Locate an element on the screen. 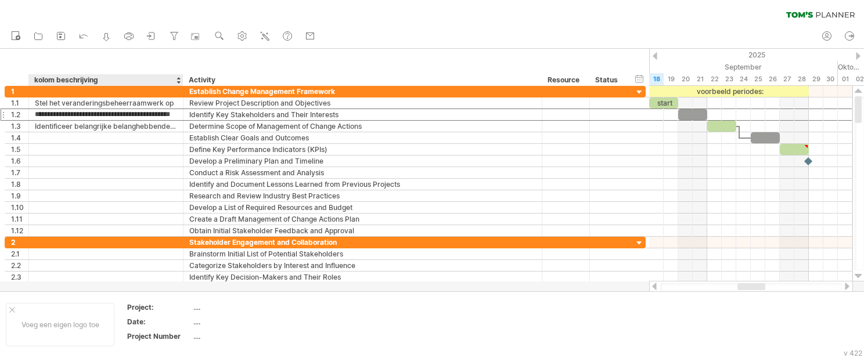 This screenshot has width=864, height=358. div: Brainstorm Initial List of Potential Stakeholders is located at coordinates (362, 254).